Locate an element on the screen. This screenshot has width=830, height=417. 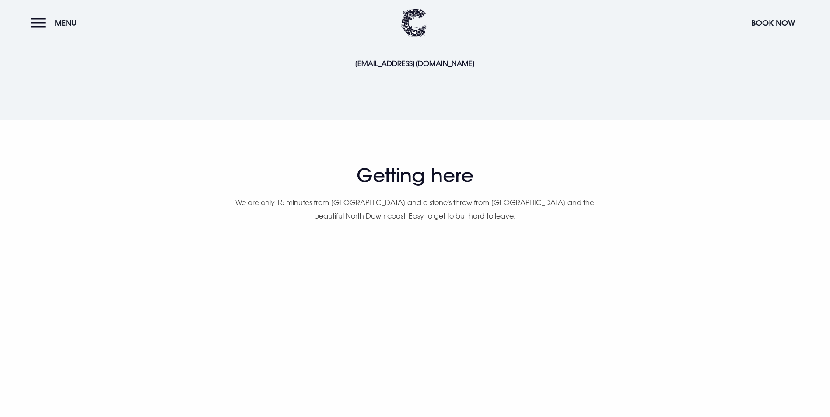
img: Clandeboye Lodge is located at coordinates (414, 23).